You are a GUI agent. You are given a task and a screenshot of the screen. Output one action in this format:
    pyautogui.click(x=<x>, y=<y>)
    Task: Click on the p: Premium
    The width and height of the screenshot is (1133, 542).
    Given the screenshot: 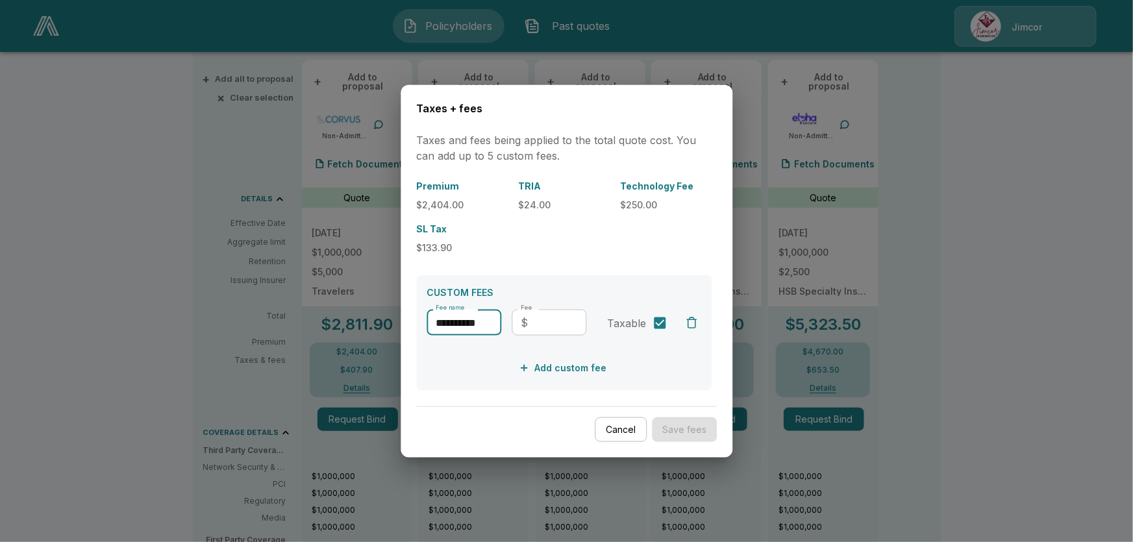 What is the action you would take?
    pyautogui.click(x=462, y=186)
    